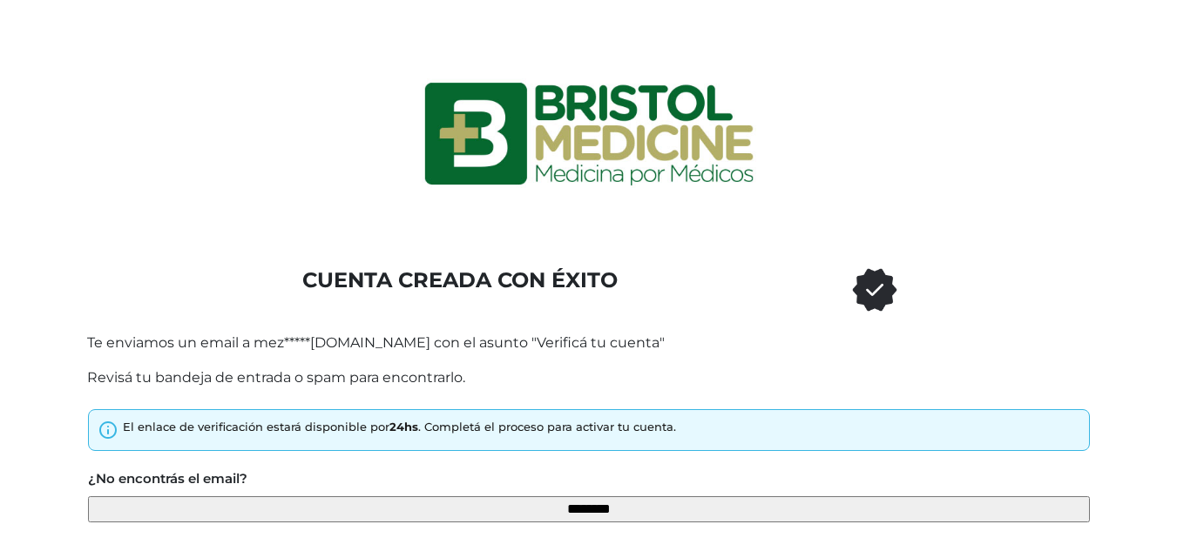 The height and width of the screenshot is (558, 1177). Describe the element at coordinates (403, 427) in the screenshot. I see `strong: 24hs` at that location.